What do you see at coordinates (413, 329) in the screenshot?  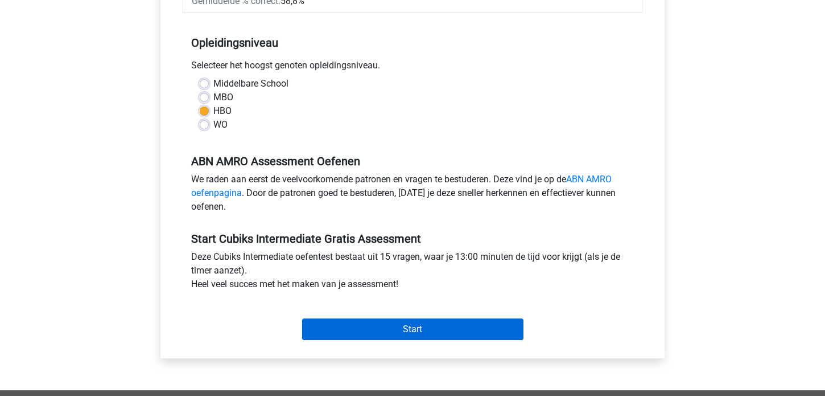 I see `input: Start` at bounding box center [413, 329].